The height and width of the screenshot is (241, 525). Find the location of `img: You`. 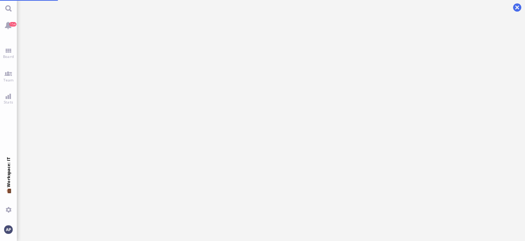

img: You is located at coordinates (8, 229).